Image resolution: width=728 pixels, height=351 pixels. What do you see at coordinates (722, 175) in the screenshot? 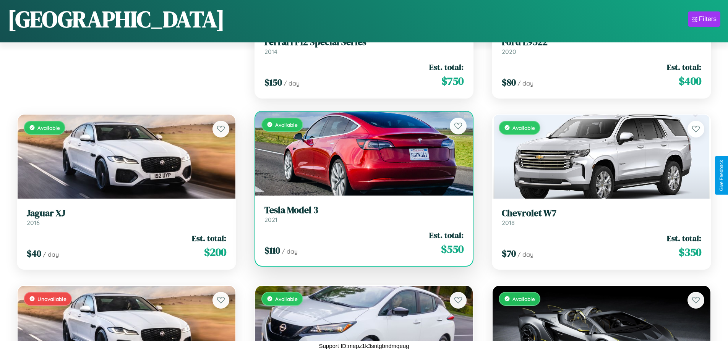
I see `div: Give Feedback` at bounding box center [722, 175].